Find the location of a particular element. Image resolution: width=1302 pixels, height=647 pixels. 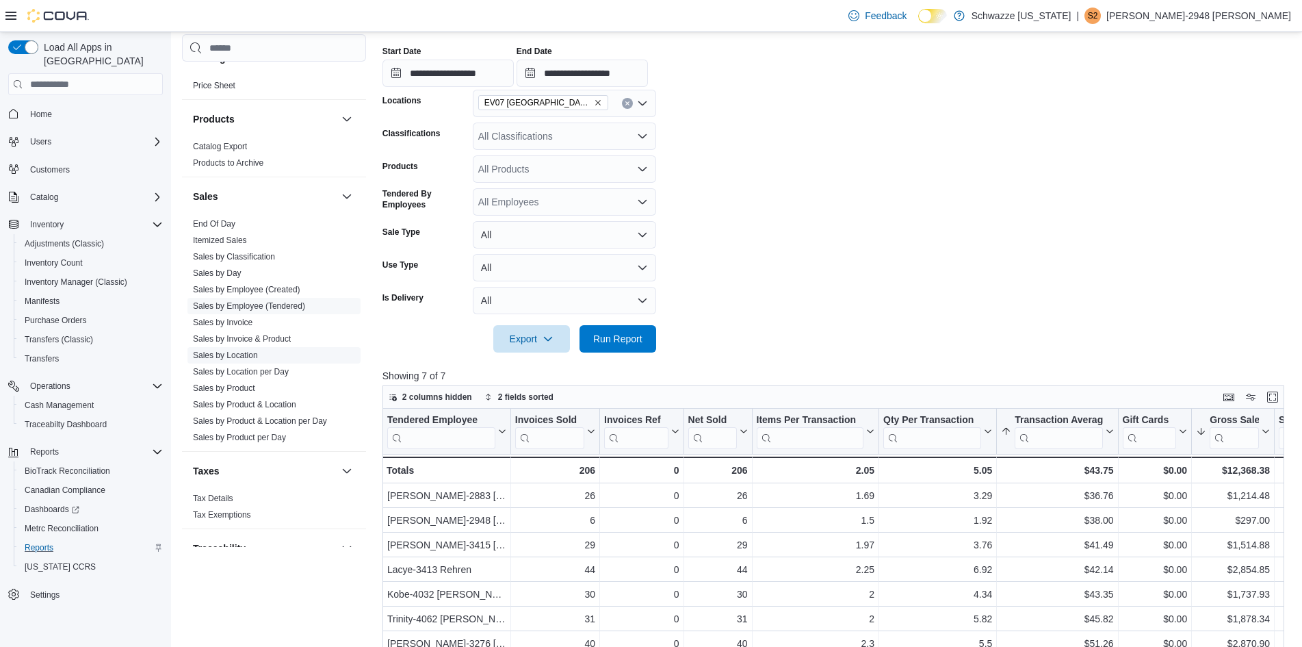

span: Transfers (Classic) is located at coordinates (91, 339).